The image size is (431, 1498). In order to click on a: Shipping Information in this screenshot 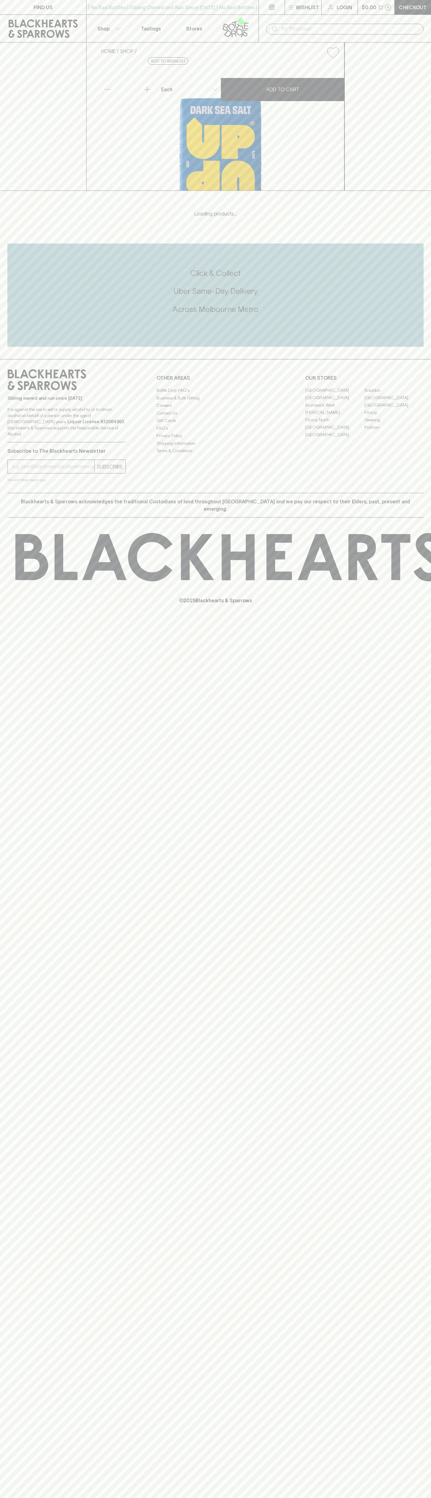, I will do `click(216, 443)`.